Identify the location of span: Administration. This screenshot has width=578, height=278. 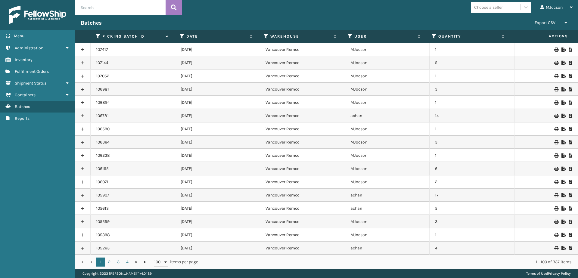
(29, 48).